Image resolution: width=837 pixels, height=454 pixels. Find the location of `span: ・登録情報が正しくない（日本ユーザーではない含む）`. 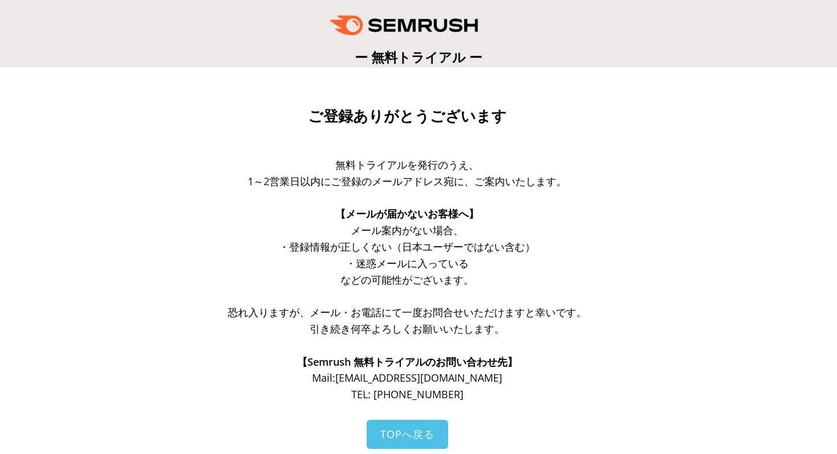

span: ・登録情報が正しくない（日本ユーザーではない含む） is located at coordinates (407, 246).